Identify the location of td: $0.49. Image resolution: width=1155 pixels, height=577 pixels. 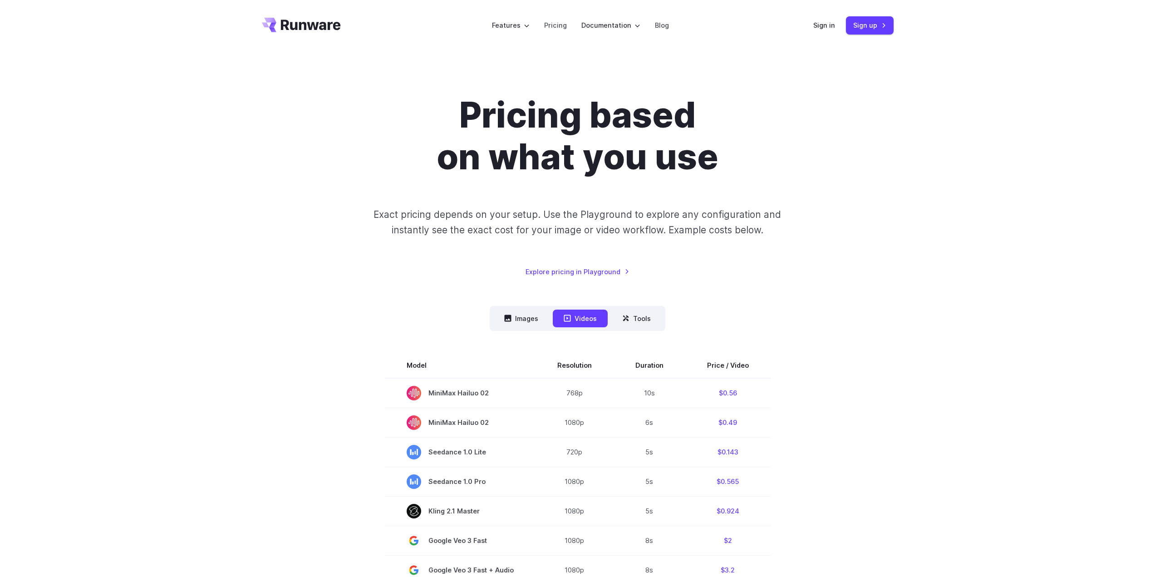
(728, 422).